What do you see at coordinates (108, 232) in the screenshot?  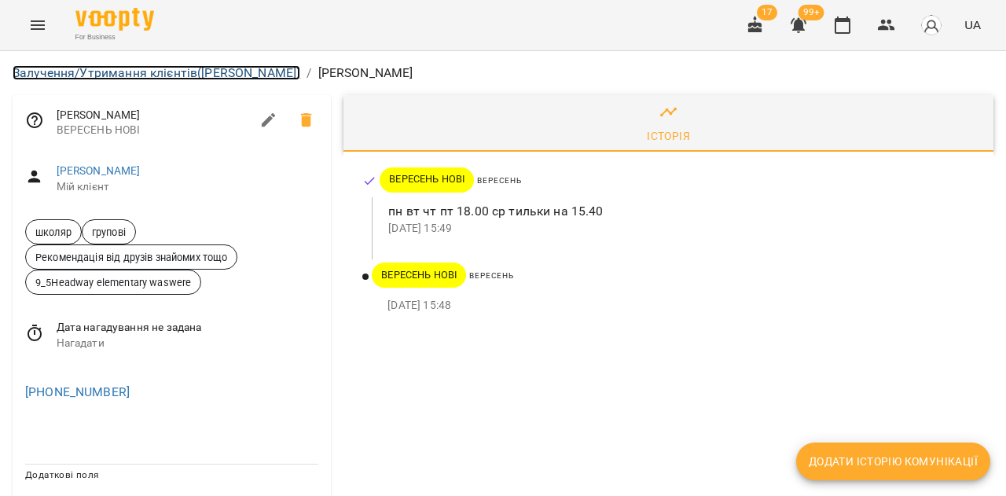 I see `span: групові` at bounding box center [108, 232].